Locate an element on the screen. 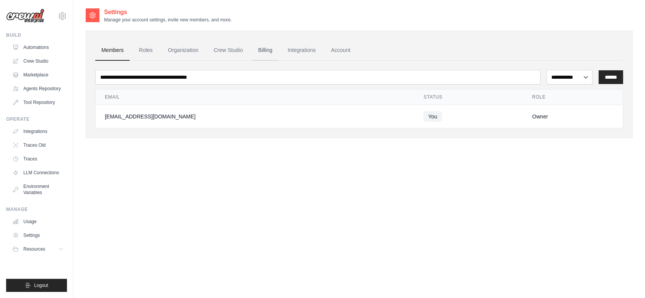  th: Status is located at coordinates (469, 97).